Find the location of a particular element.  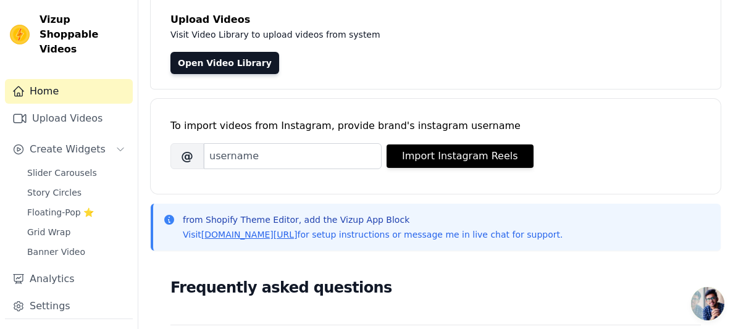

span: Create Widgets is located at coordinates (67, 149).